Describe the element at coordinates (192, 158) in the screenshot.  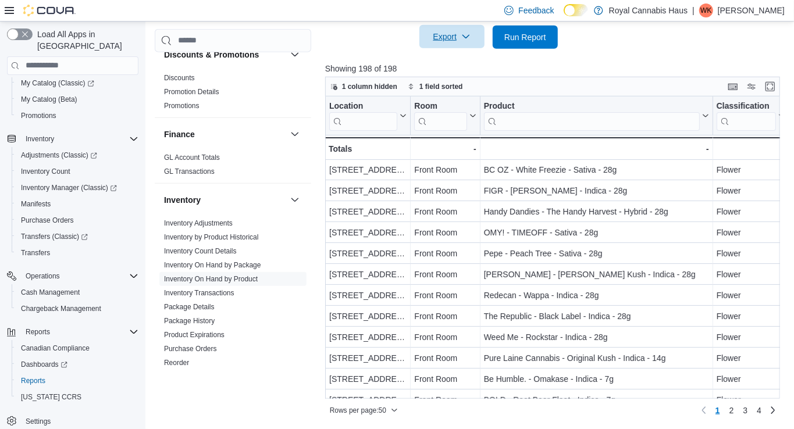
I see `span: GL Account Totals` at that location.